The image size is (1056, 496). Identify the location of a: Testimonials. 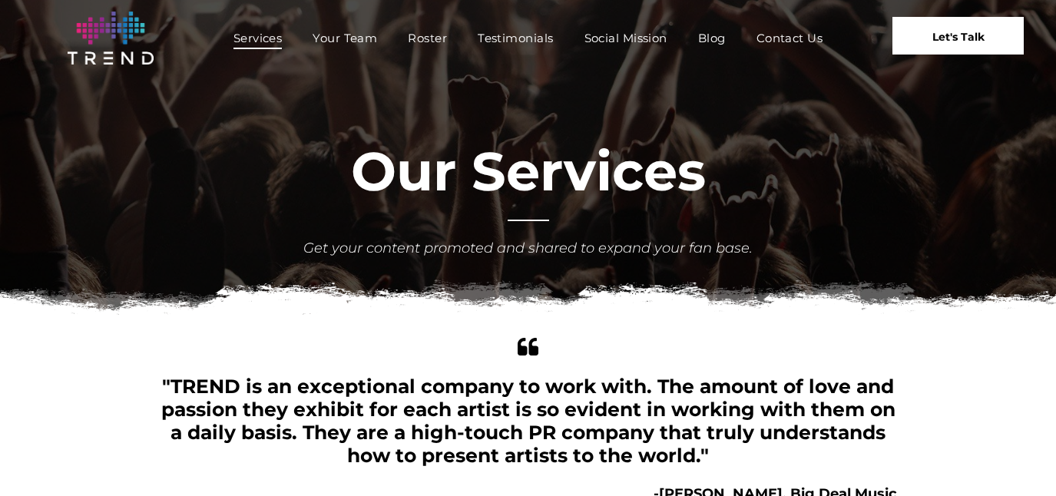
(515, 38).